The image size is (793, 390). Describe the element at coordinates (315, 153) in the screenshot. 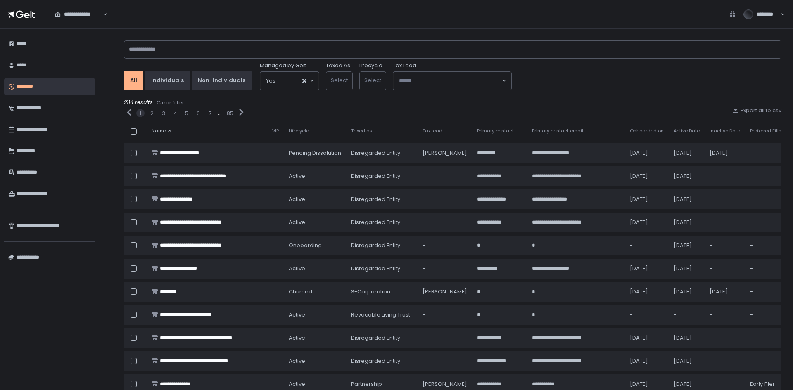

I see `span: pending Dissolution` at that location.